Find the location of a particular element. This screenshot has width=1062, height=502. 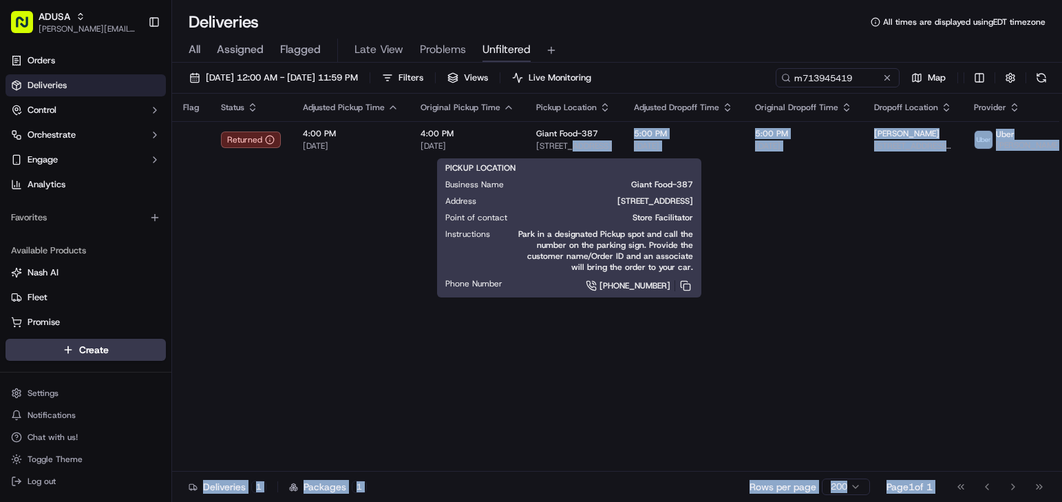

span: All is located at coordinates (194, 50).